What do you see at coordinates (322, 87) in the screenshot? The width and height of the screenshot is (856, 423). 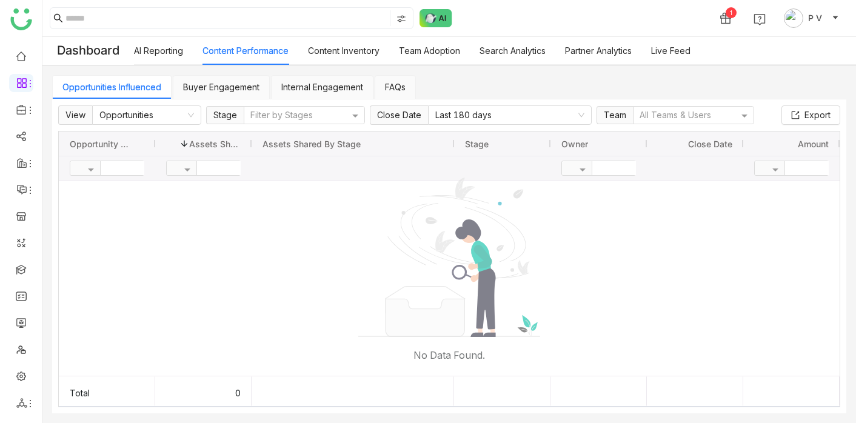 I see `a: Internal Engagement` at bounding box center [322, 87].